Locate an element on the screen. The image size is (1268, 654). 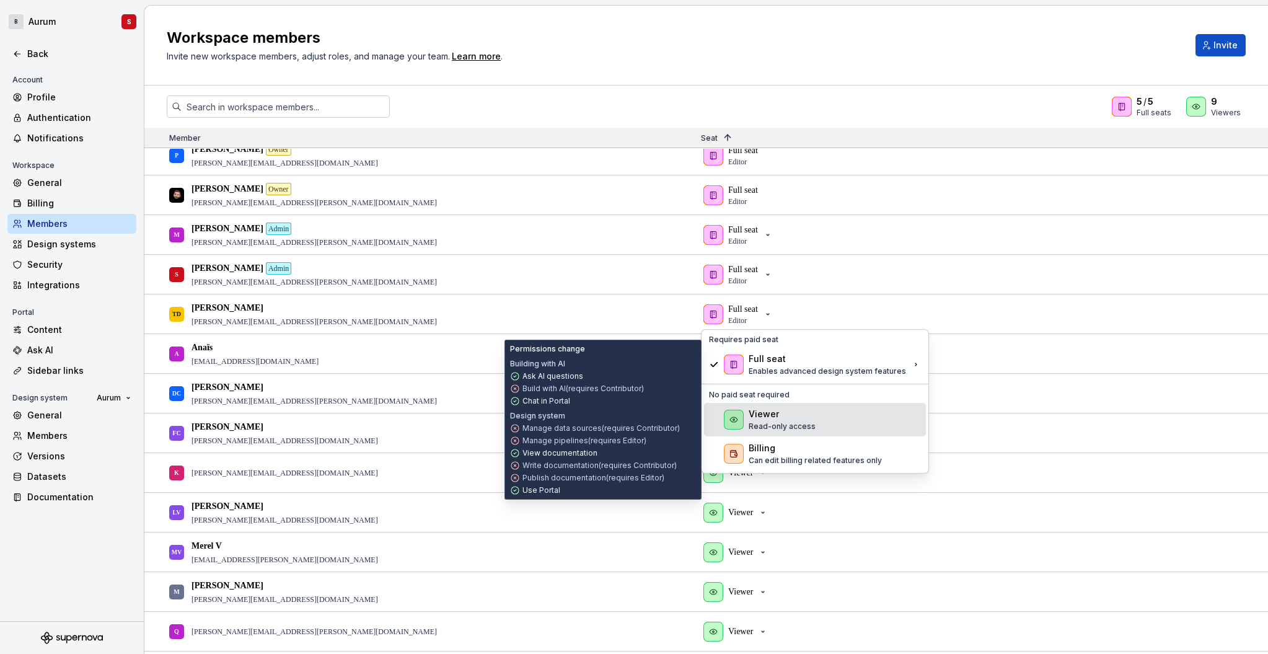
p: Building with AI is located at coordinates (537, 364).